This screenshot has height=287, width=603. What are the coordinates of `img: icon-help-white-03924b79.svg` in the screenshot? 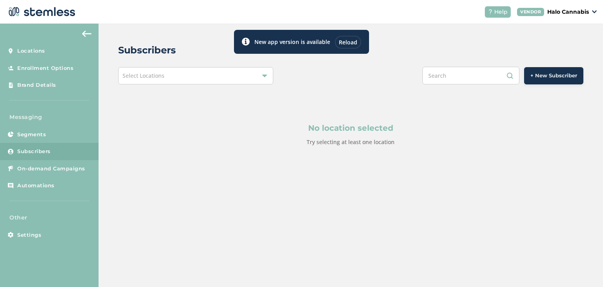 It's located at (490, 12).